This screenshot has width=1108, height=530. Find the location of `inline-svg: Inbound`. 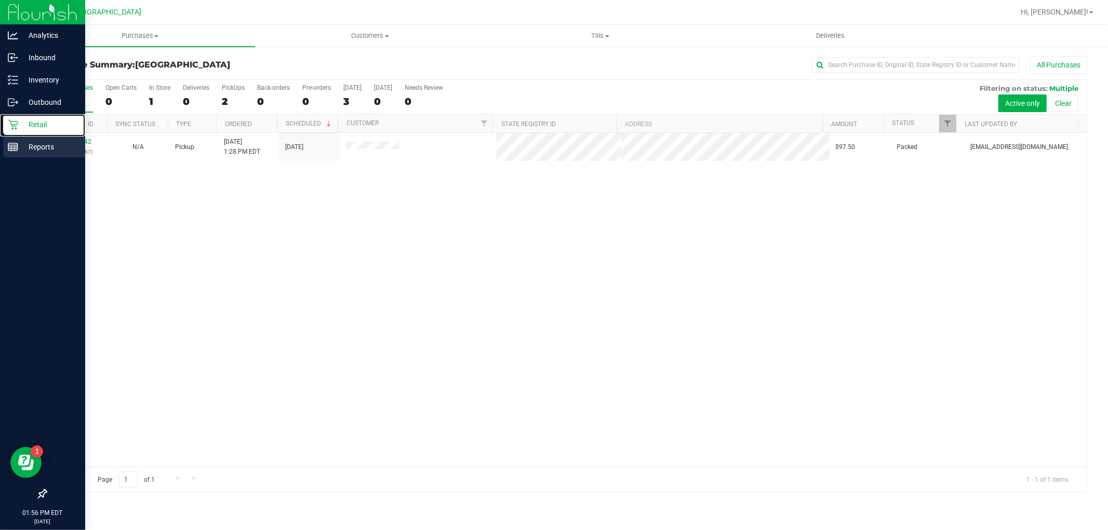

inline-svg: Inbound is located at coordinates (13, 58).